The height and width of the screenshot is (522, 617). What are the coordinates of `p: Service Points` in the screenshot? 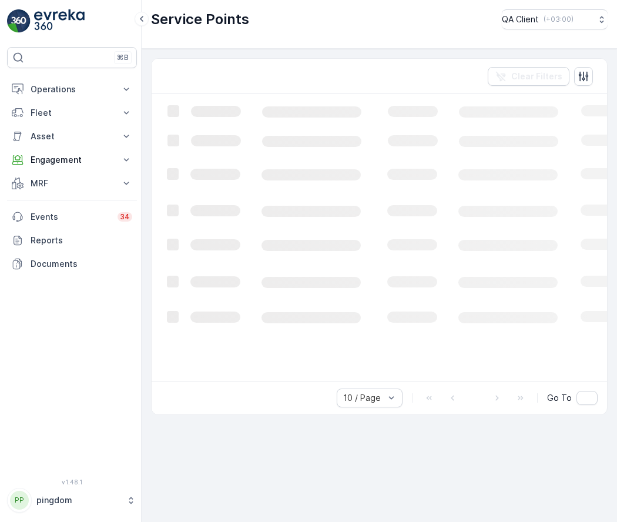 It's located at (200, 19).